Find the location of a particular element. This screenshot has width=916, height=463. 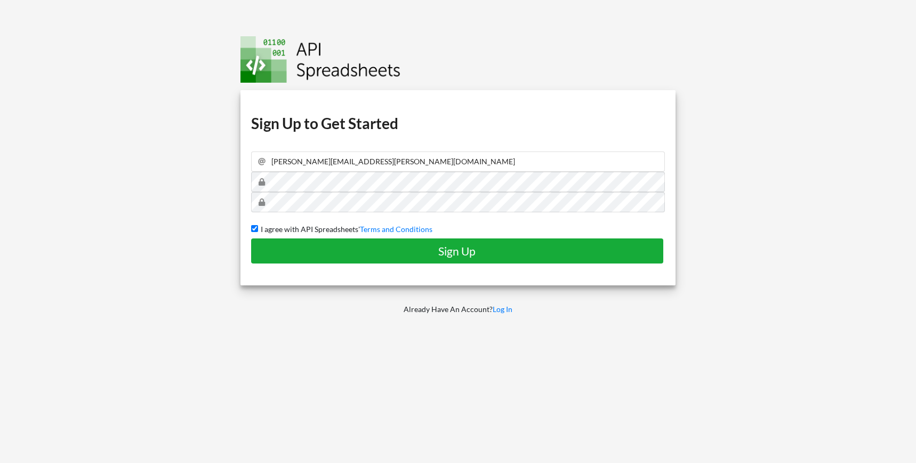

h1: Sign Up to Get Started is located at coordinates (458, 123).